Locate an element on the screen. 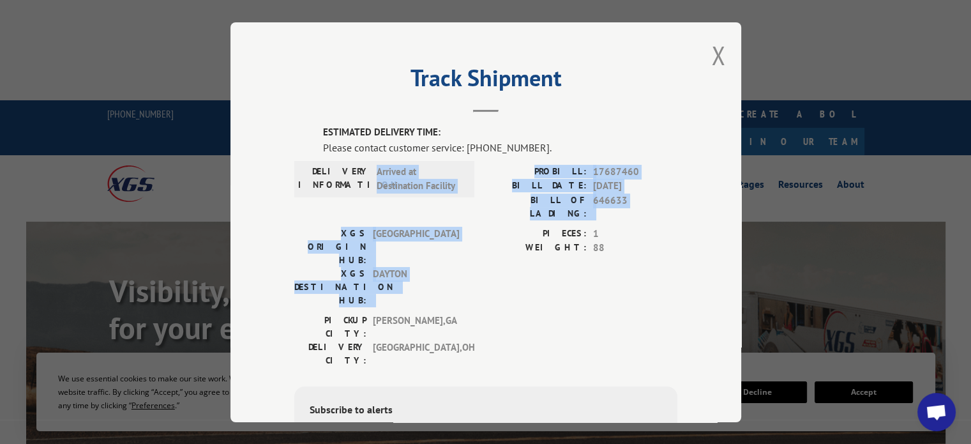 The image size is (971, 444). label: BILL DATE: is located at coordinates (536, 186).